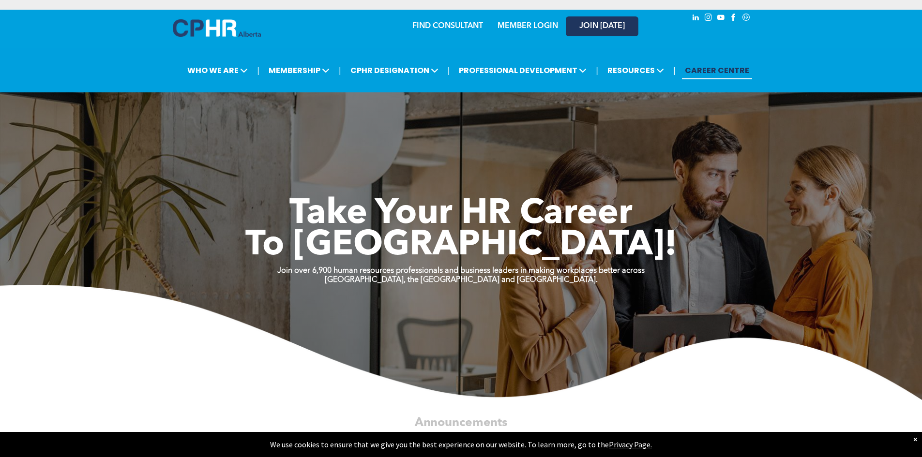 This screenshot has height=457, width=922. Describe the element at coordinates (461, 214) in the screenshot. I see `span: Take Your HR Career` at that location.